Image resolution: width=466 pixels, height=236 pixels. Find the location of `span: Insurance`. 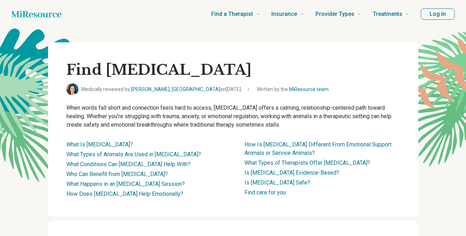

span: Insurance is located at coordinates (284, 14).